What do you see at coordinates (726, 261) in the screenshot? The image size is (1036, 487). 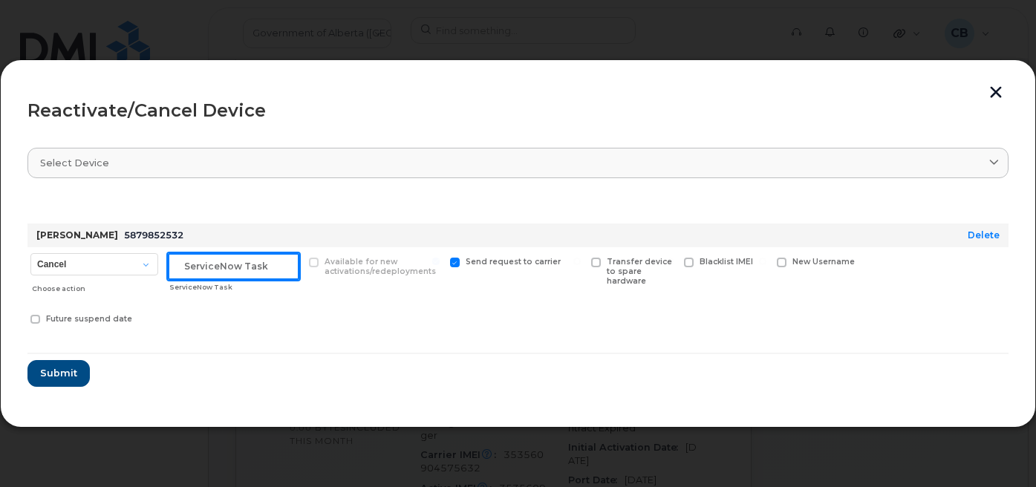 I see `span: Blacklist IMEI` at bounding box center [726, 261].